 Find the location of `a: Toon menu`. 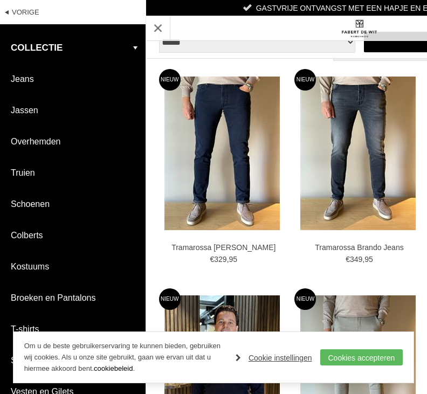

a: Toon menu is located at coordinates (158, 28).